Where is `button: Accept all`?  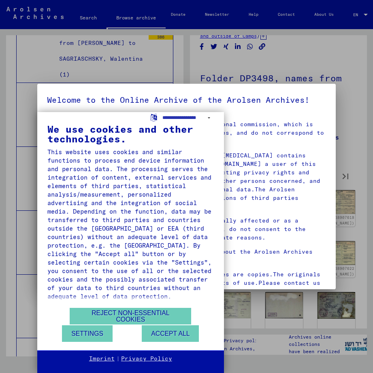
button: Accept all is located at coordinates (170, 334).